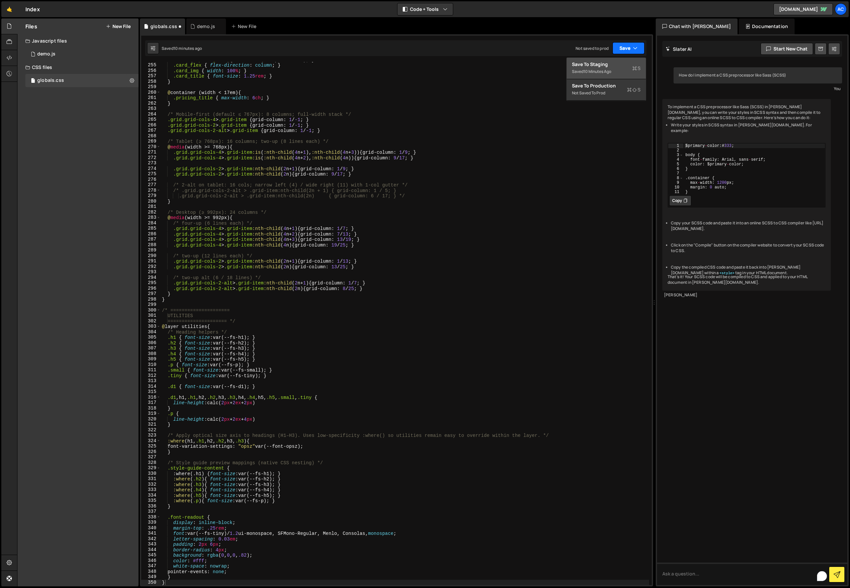 The width and height of the screenshot is (850, 588). What do you see at coordinates (758, 88) in the screenshot?
I see `div: You` at bounding box center [758, 88].